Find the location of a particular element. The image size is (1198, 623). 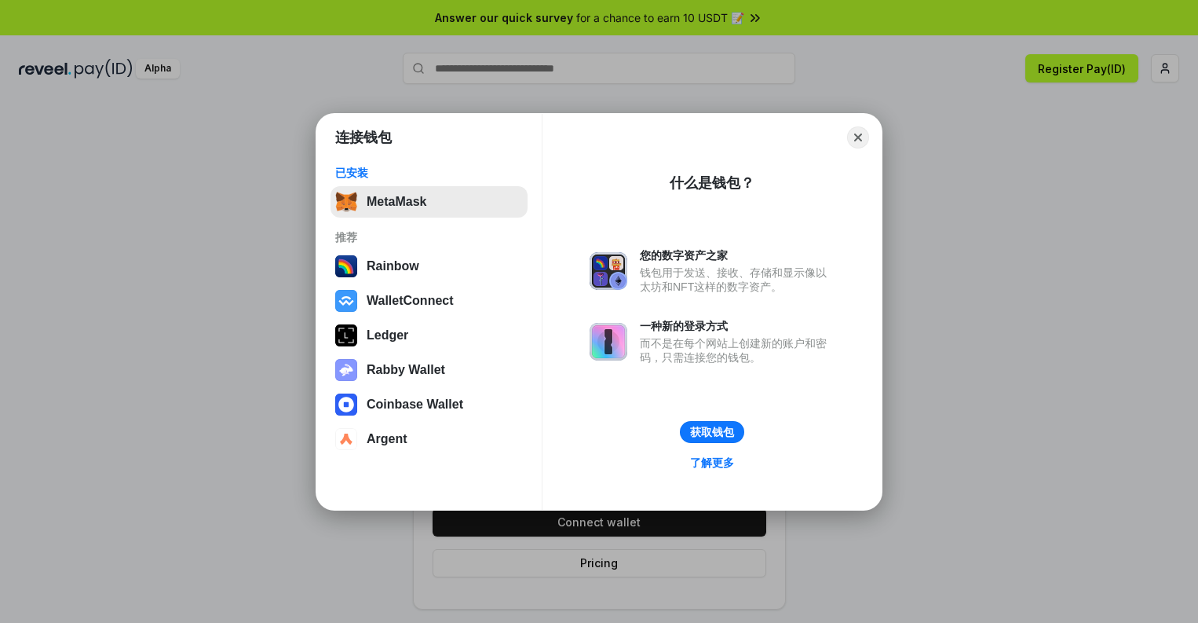

div: Argent is located at coordinates (387, 439).